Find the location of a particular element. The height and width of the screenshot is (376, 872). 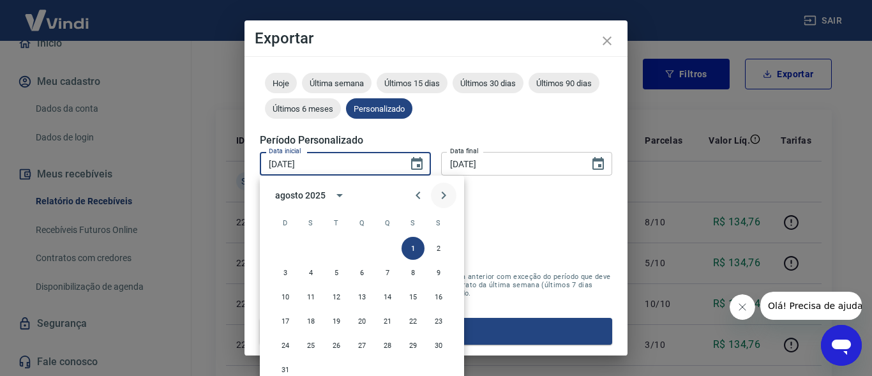

label: Data inicial is located at coordinates (285, 151).